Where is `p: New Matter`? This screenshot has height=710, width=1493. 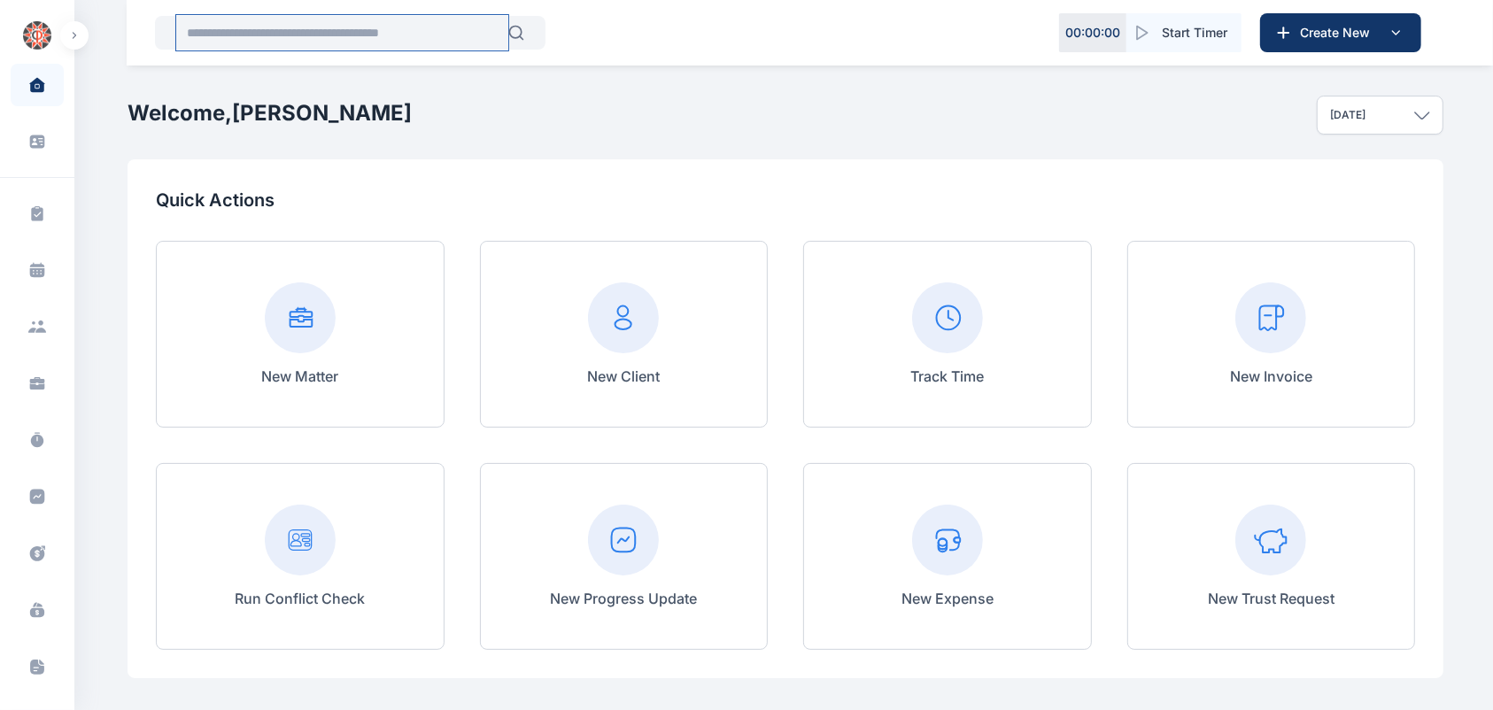 p: New Matter is located at coordinates (299, 376).